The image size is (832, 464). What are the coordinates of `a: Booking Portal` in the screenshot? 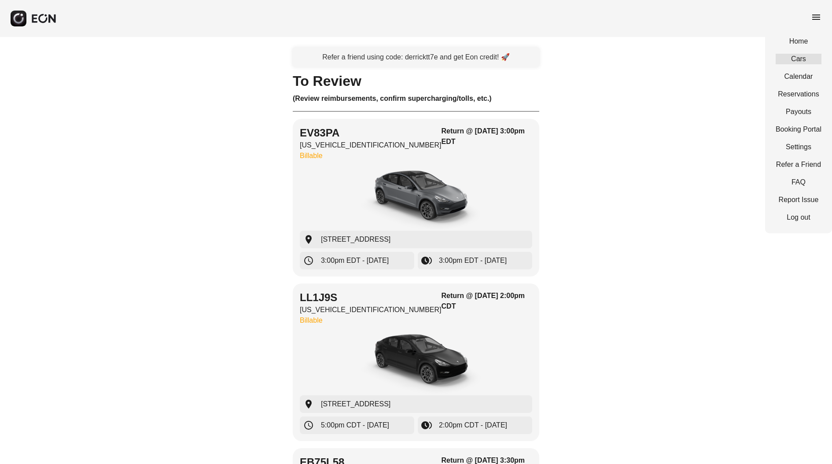 It's located at (798, 129).